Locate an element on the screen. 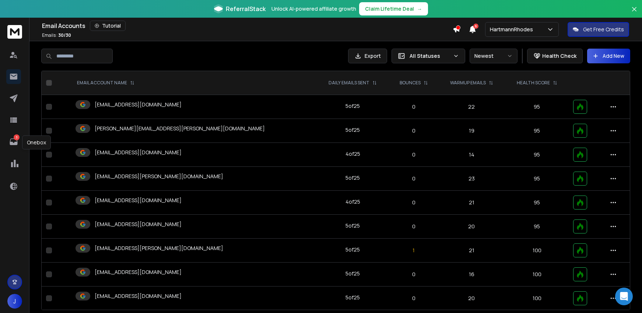  td: 22 is located at coordinates (472, 107).